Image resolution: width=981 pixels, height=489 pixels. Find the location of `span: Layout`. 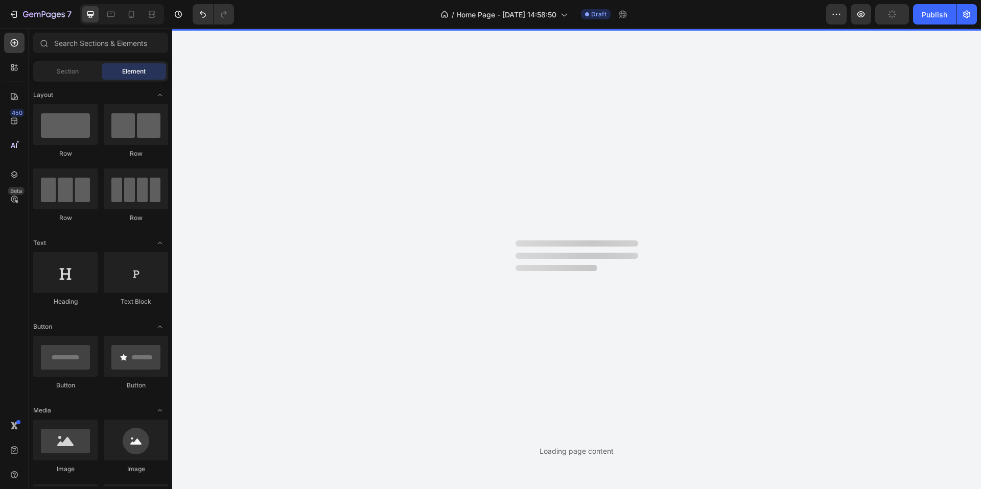

span: Layout is located at coordinates (43, 95).